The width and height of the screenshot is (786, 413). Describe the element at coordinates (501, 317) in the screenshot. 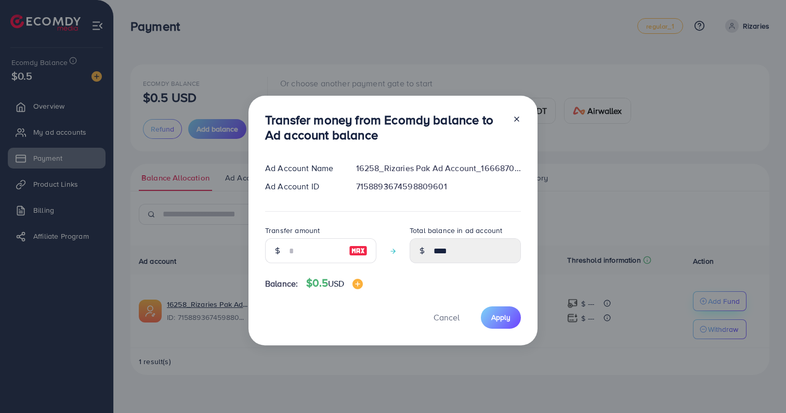

I see `button: Apply` at that location.